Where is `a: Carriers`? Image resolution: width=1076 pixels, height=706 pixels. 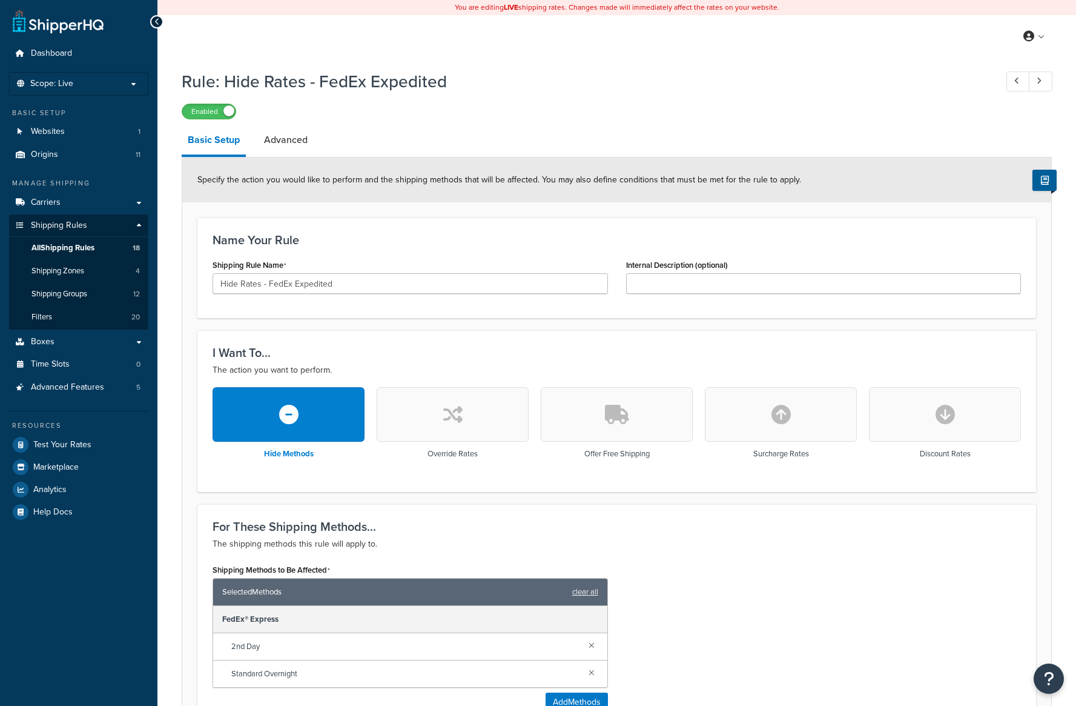
a: Carriers is located at coordinates (79, 202).